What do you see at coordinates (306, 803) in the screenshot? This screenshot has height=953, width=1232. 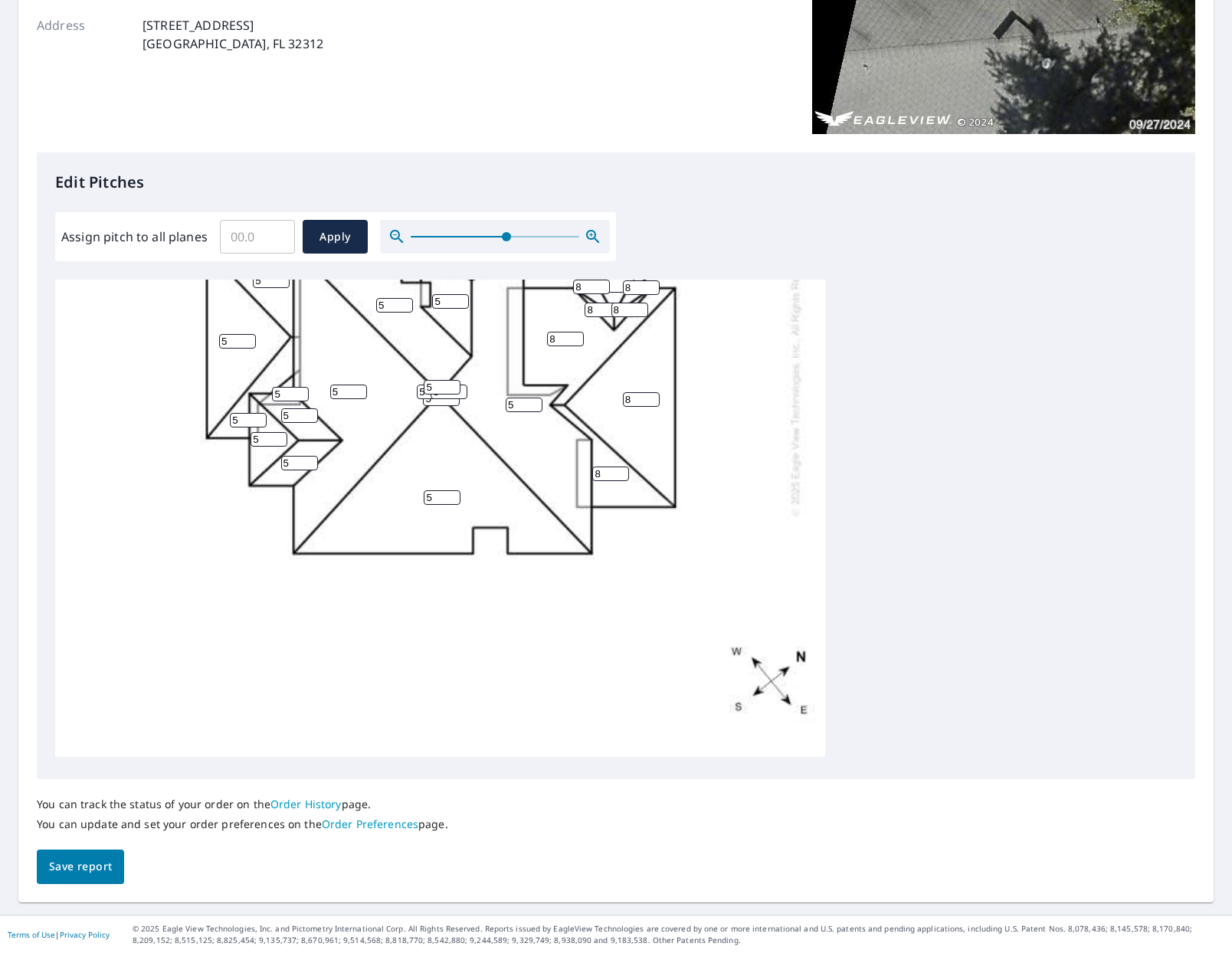 I see `a: Order History` at bounding box center [306, 803].